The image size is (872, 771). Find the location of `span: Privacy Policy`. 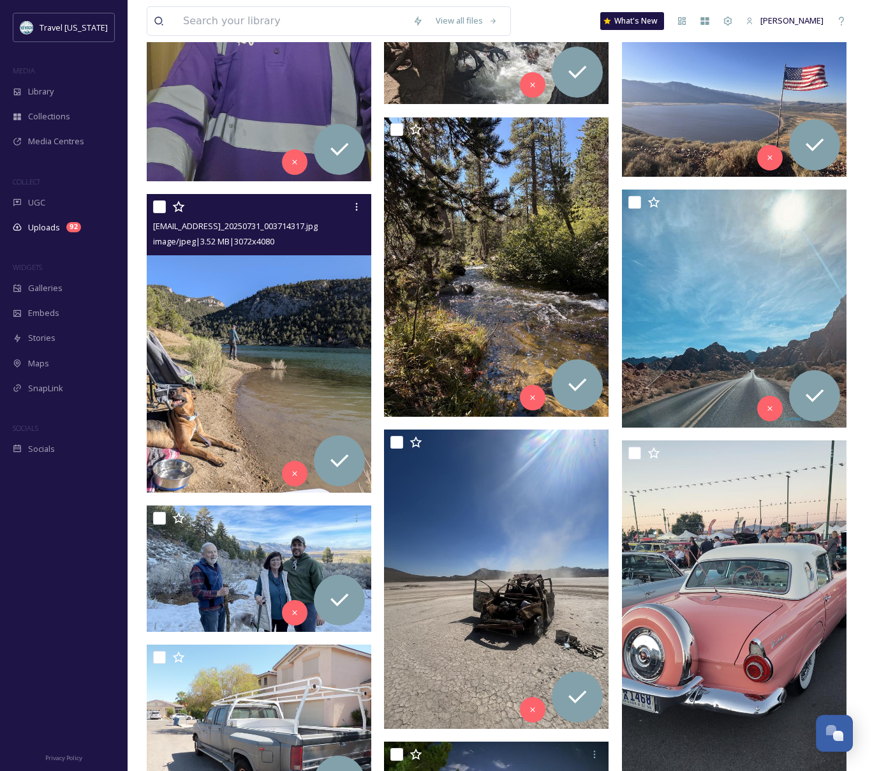

span: Privacy Policy is located at coordinates (64, 757).